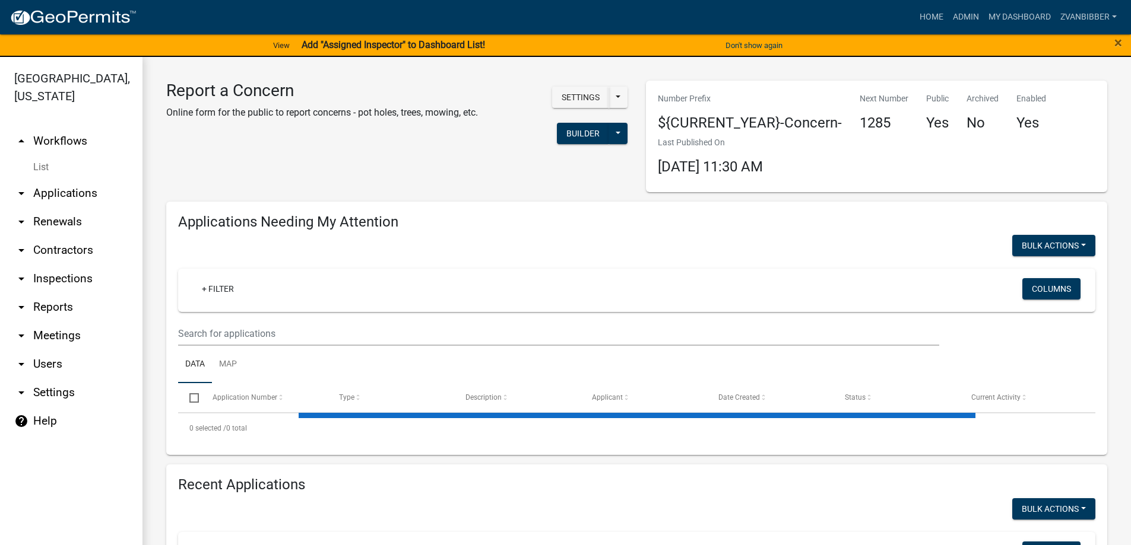 The height and width of the screenshot is (545, 1131). I want to click on span: Type, so click(347, 398).